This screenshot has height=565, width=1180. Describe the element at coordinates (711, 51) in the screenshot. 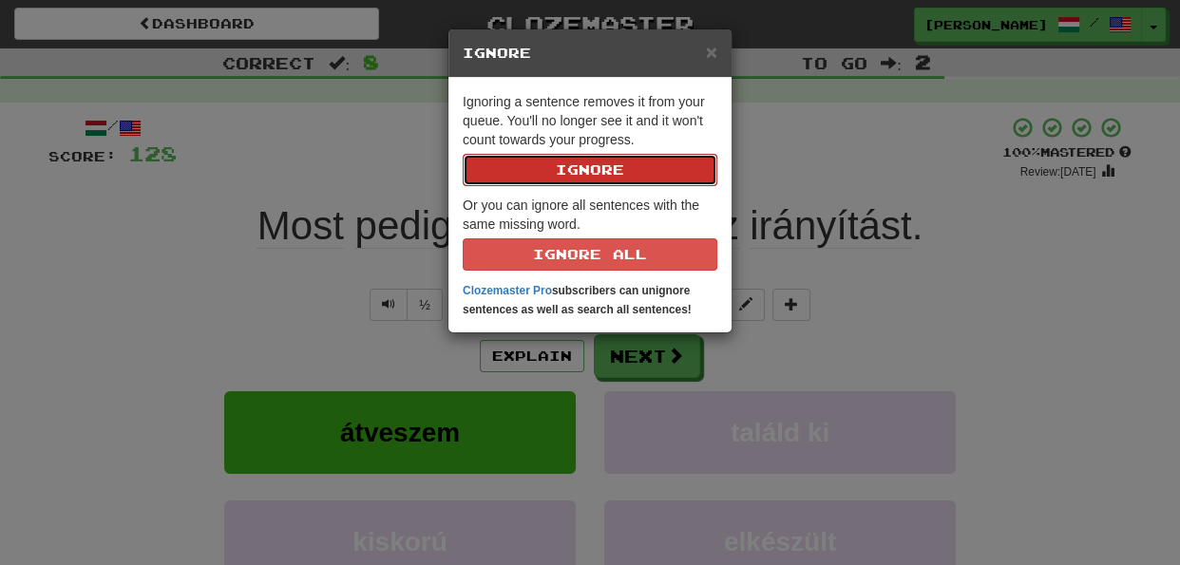

I see `button: Close` at that location.